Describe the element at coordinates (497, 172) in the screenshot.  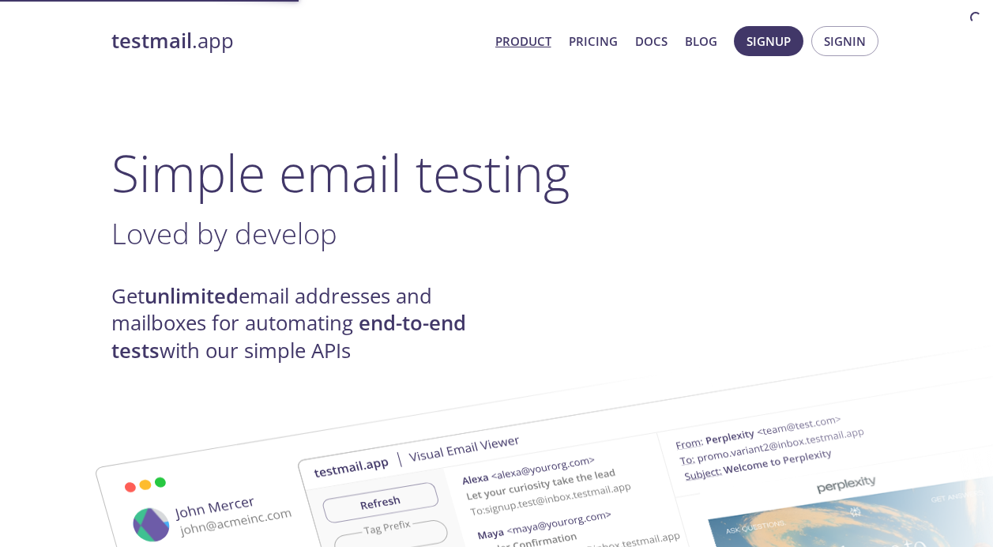
I see `h1: Simple email testing` at that location.